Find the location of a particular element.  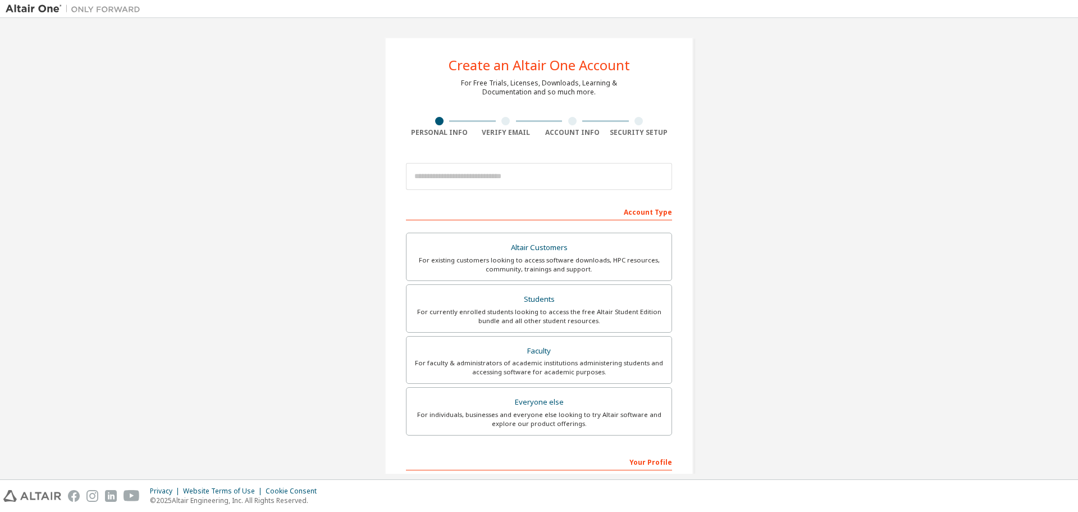

div: Your Profile is located at coordinates (539, 461).